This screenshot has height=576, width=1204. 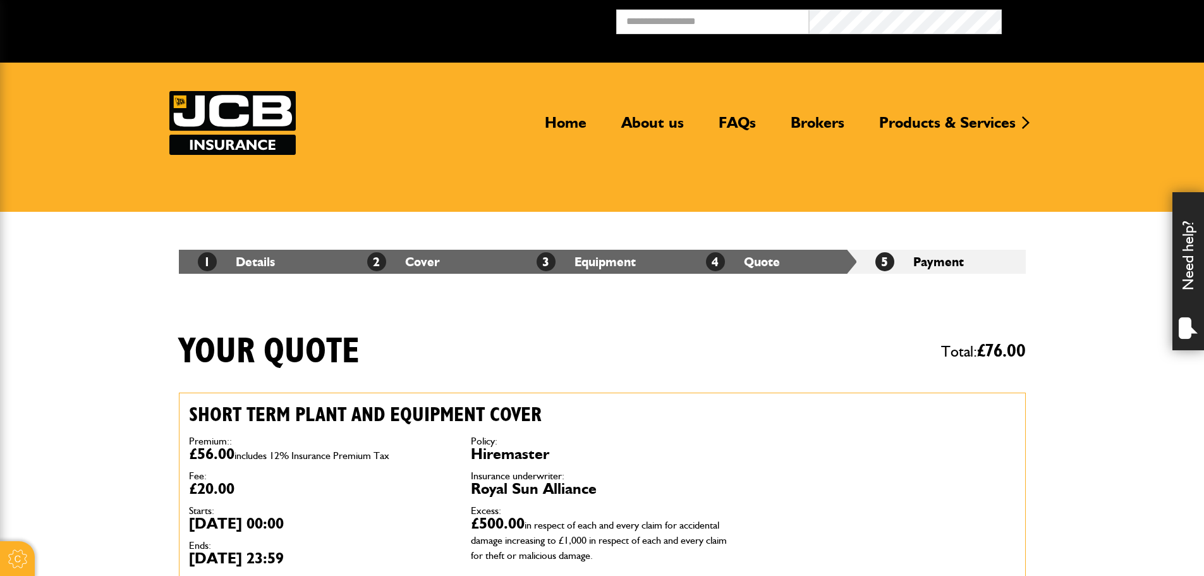 I want to click on dt: Insurance underwriter:, so click(x=603, y=476).